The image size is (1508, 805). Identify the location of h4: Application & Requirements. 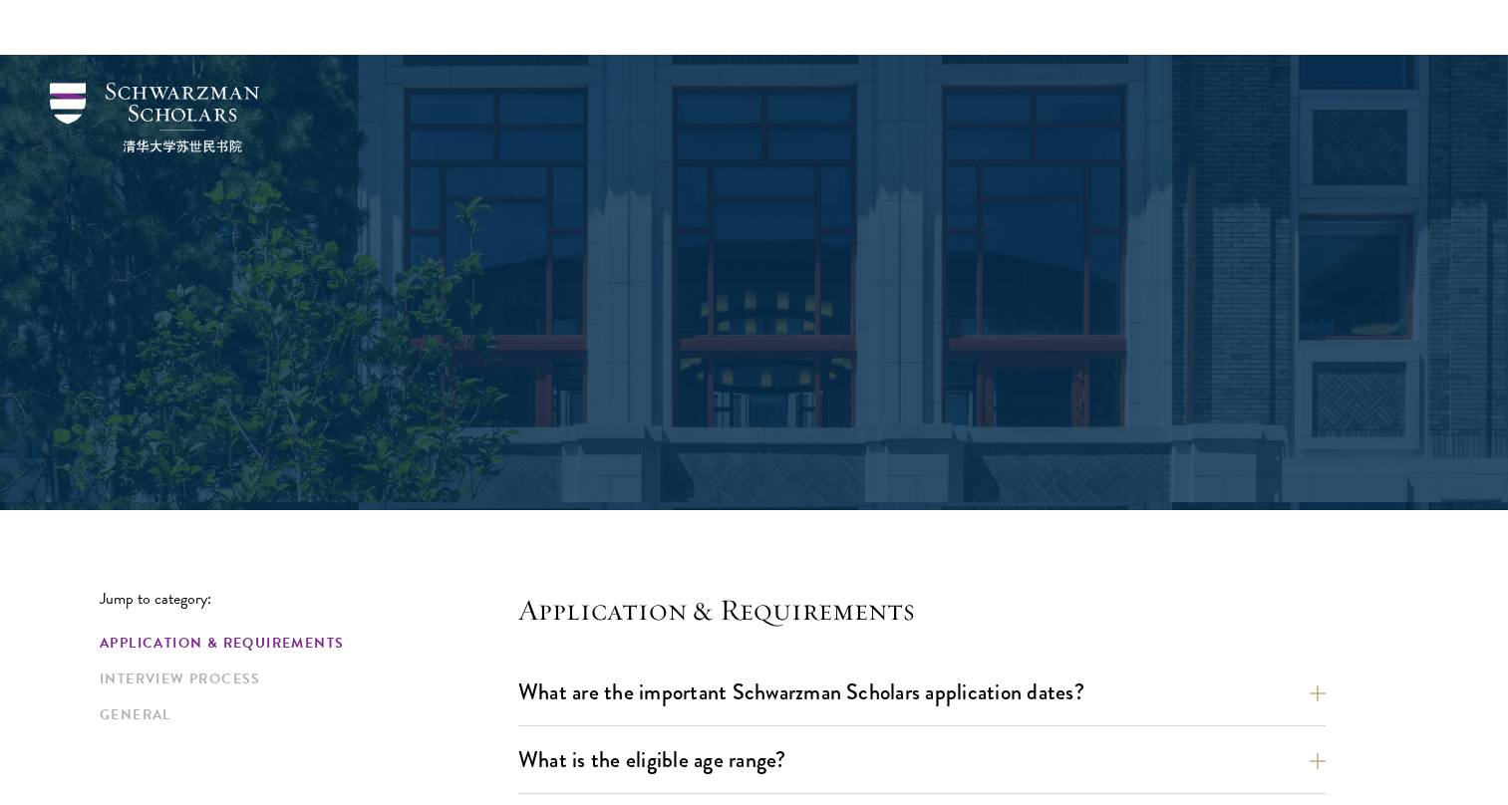
(922, 610).